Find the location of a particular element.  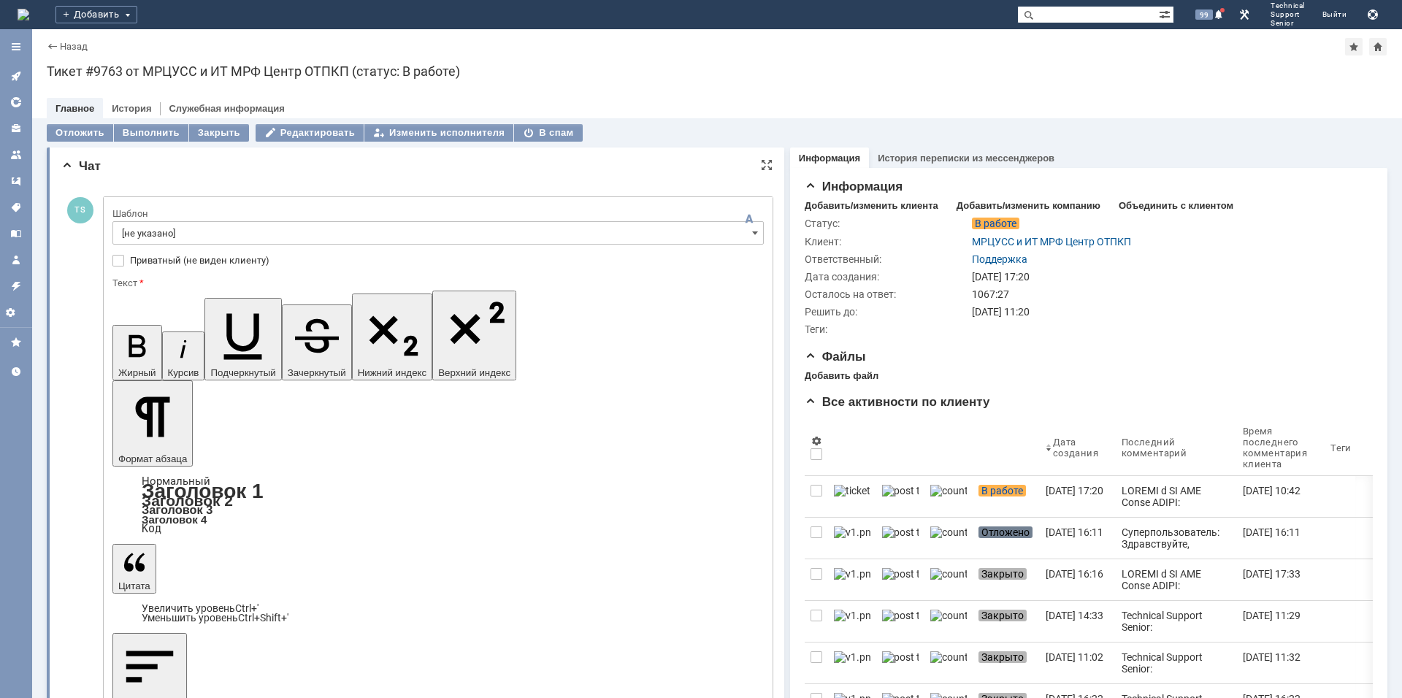

div: Объединить с клиентом is located at coordinates (1176, 206).